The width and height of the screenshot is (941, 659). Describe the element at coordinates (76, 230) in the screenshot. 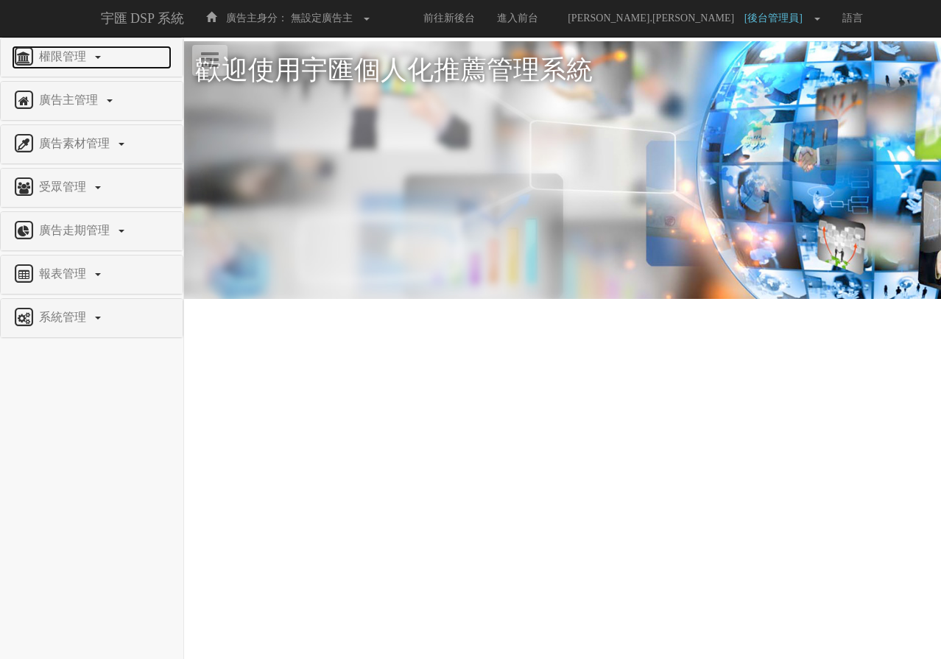

I see `span: 廣告走期管理` at that location.